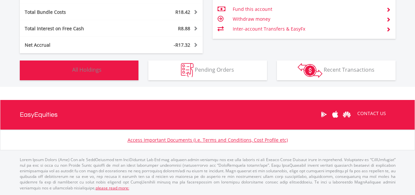  Describe the element at coordinates (323, 115) in the screenshot. I see `a: Google Play` at that location.